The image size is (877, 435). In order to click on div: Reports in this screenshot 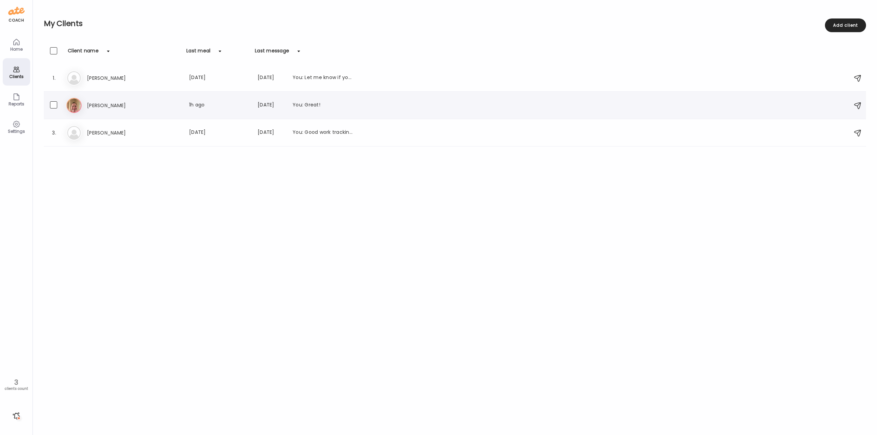, I will do `click(16, 104)`.